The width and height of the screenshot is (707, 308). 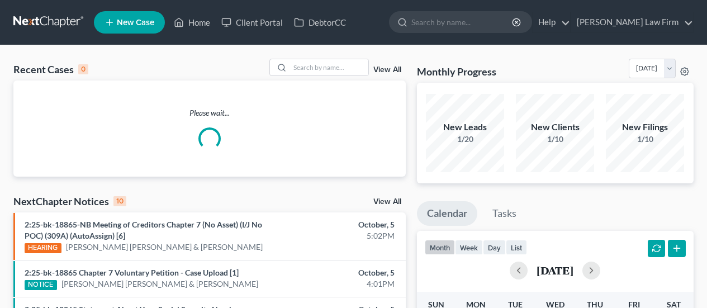 I want to click on a: 2:25-bk-18865-NB Meeting of Creditors Chapter 7 (No Asset) (I/J No POC) (309A) (AutoAssign) [6], so click(x=143, y=230).